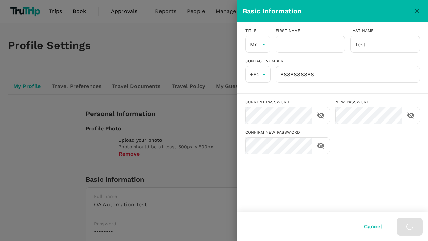 The image size is (428, 241). I want to click on div: Mr, so click(258, 44).